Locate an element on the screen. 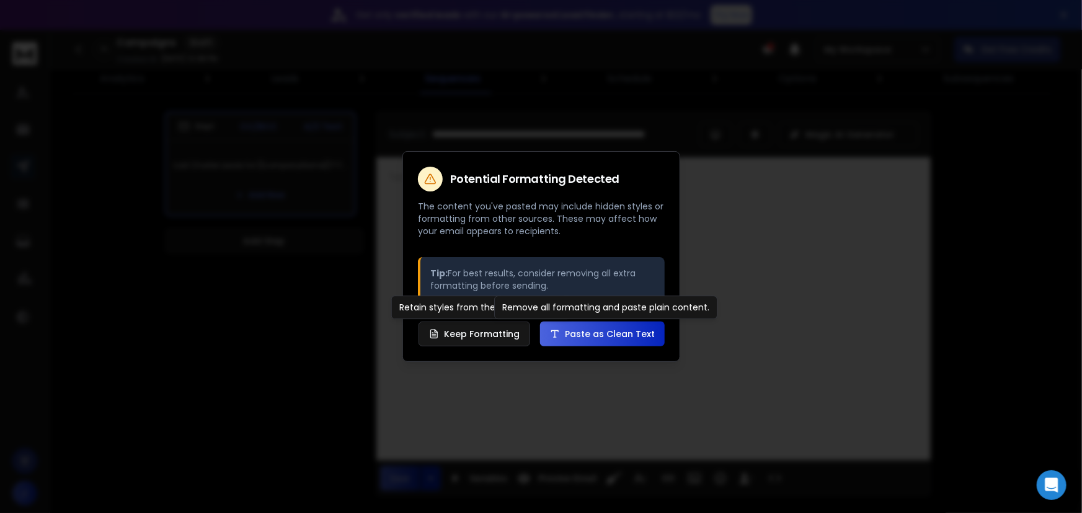 Image resolution: width=1082 pixels, height=513 pixels. div: Open Intercom Messenger is located at coordinates (1051, 485).